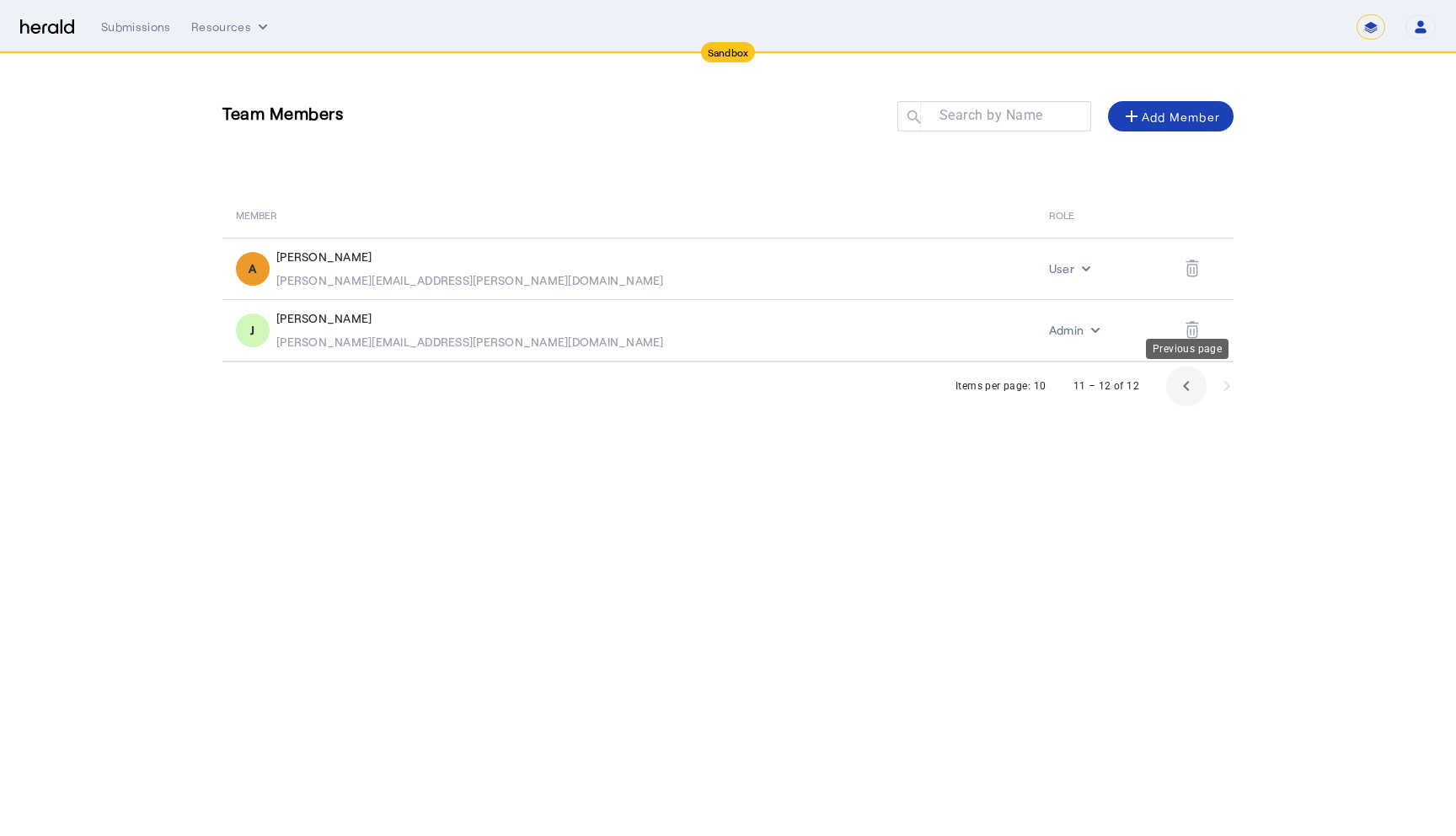  Describe the element at coordinates (1132, 116) in the screenshot. I see `mat-icon: add` at that location.